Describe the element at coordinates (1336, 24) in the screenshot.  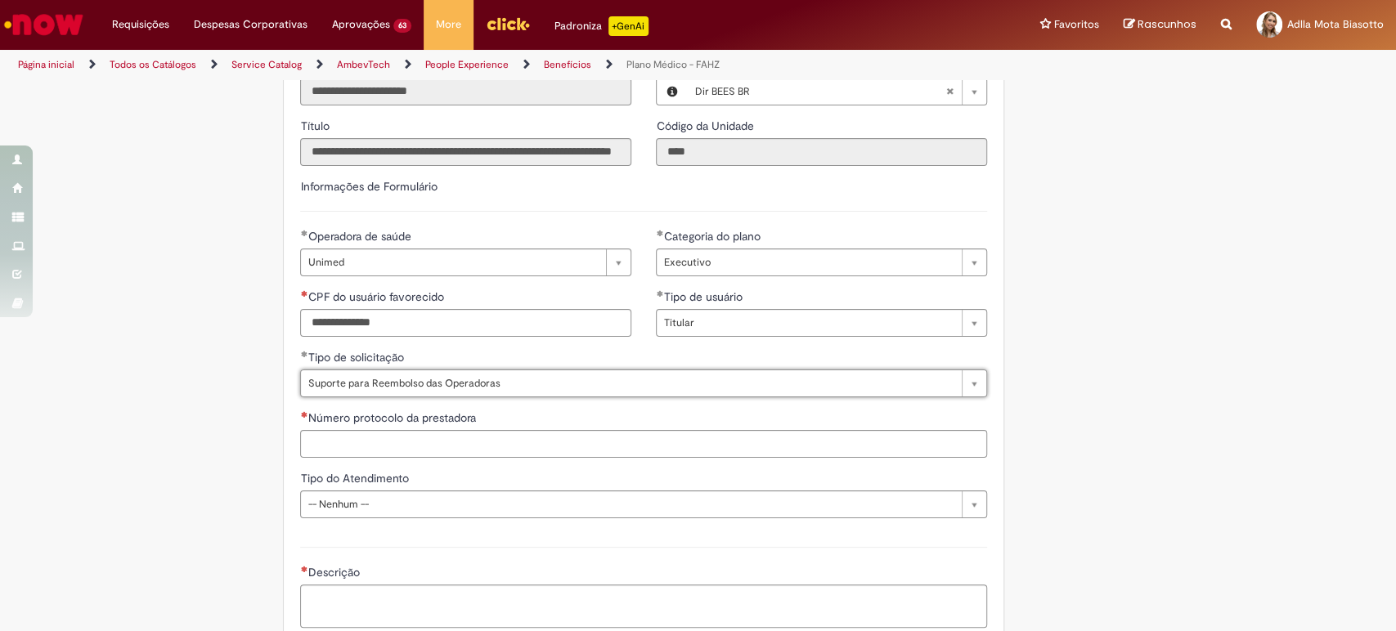
I see `span: Adlla Mota Biasotto` at that location.